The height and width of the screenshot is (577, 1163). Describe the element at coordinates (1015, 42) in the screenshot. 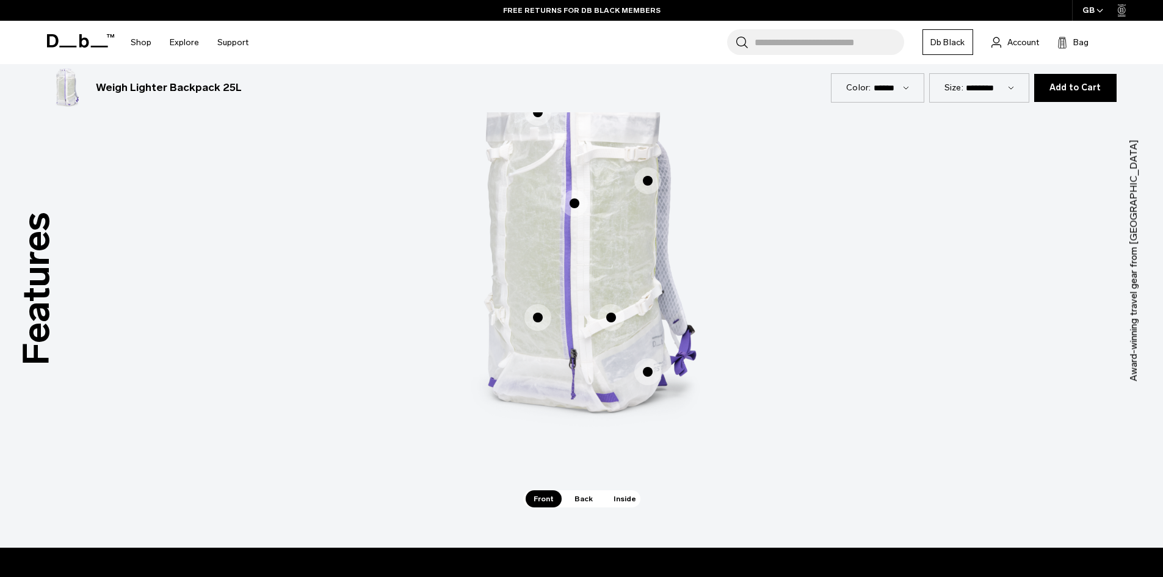

I see `a: Account` at that location.